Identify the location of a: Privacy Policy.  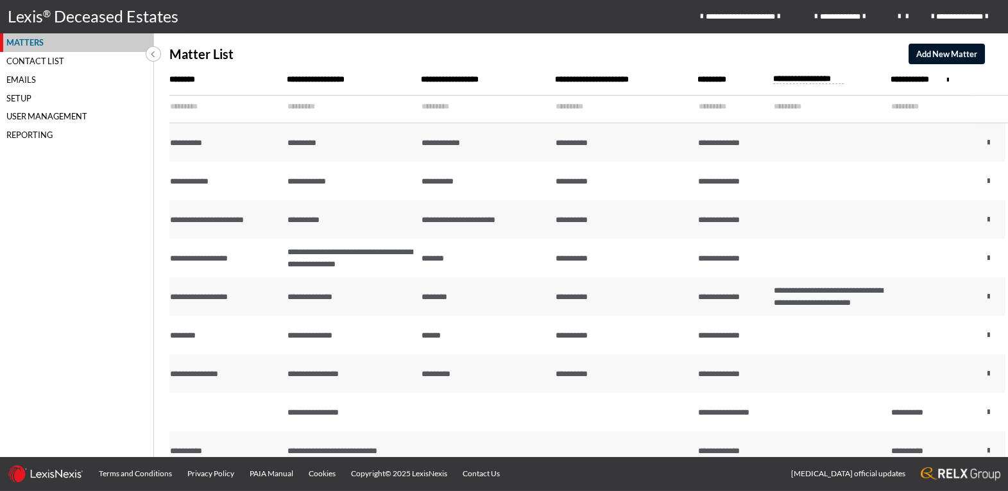
(210, 473).